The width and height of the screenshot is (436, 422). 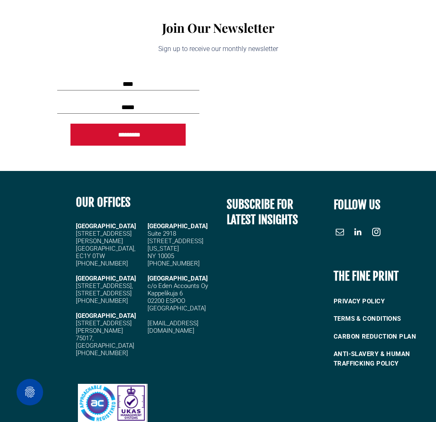 I want to click on a: ANTI-SLAVERY & HUMAN TRAFFICKING POLICY, so click(x=382, y=358).